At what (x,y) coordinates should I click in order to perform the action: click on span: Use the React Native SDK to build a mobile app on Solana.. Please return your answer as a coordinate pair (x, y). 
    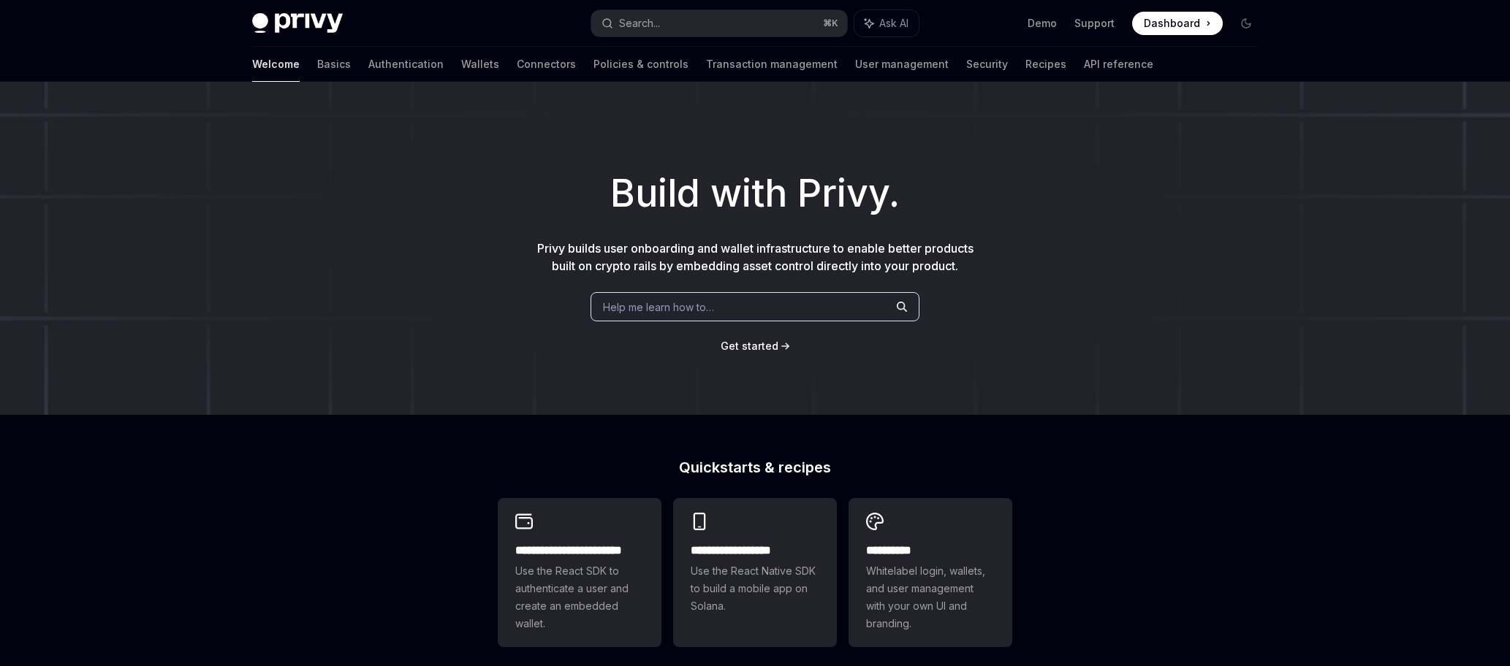
    Looking at the image, I should click on (755, 589).